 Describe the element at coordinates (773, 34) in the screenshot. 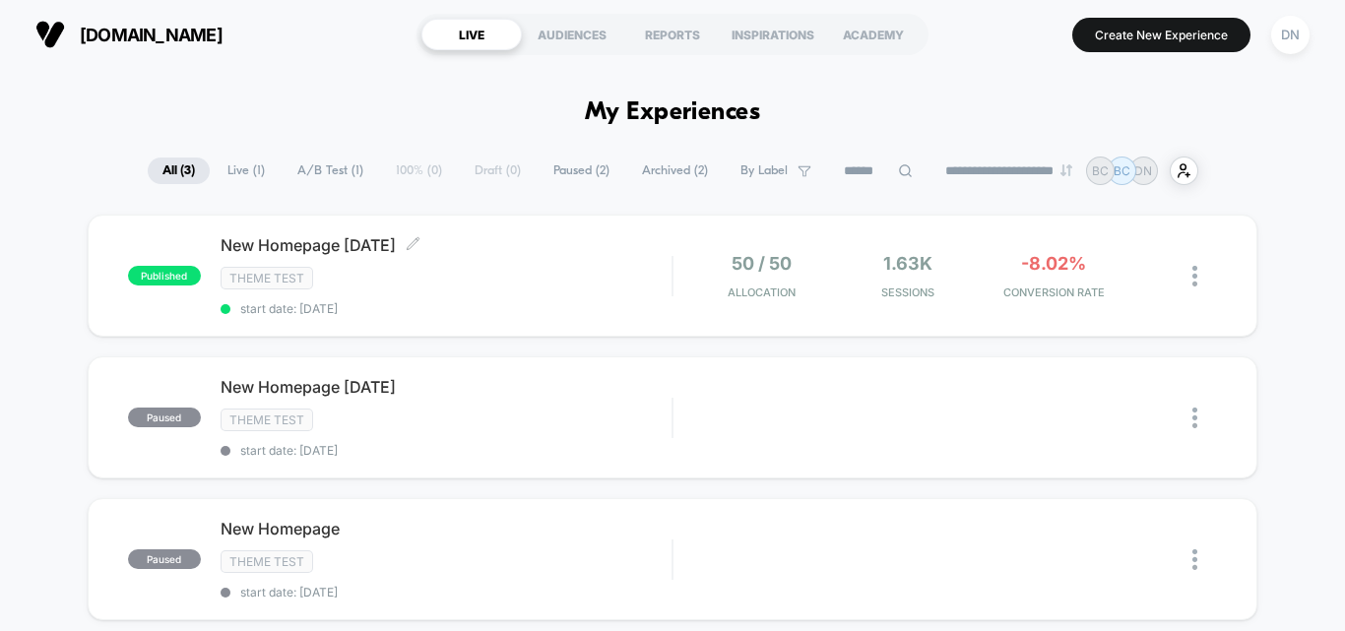

I see `div: INSPIRATIONS` at that location.